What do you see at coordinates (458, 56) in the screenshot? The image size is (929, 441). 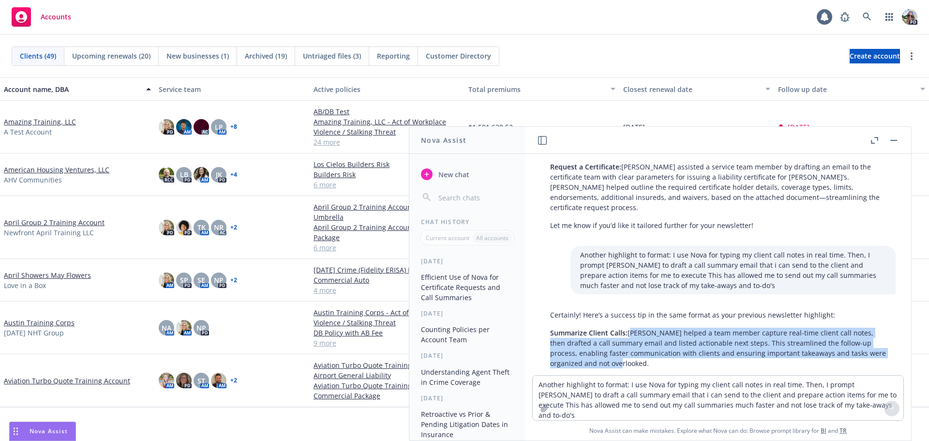 I see `span: Customer Directory` at bounding box center [458, 56].